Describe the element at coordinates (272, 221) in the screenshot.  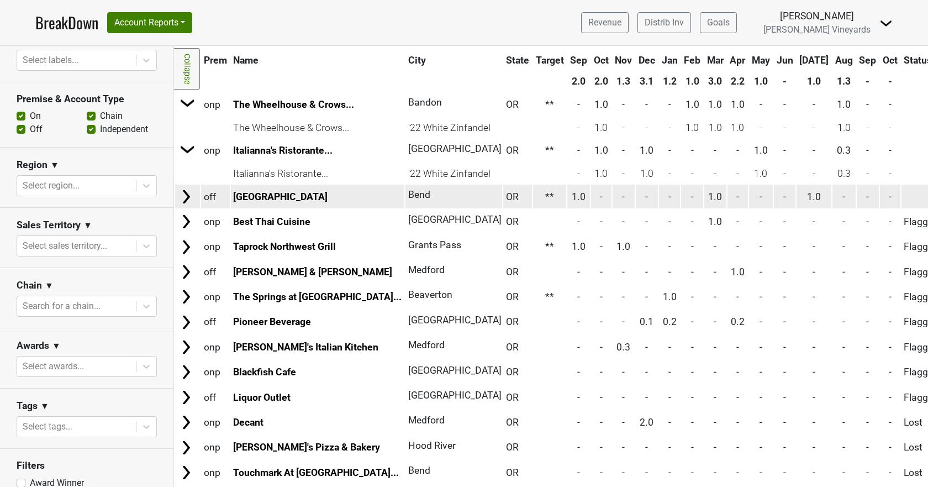
I see `a: Best Thai Cuisine` at that location.